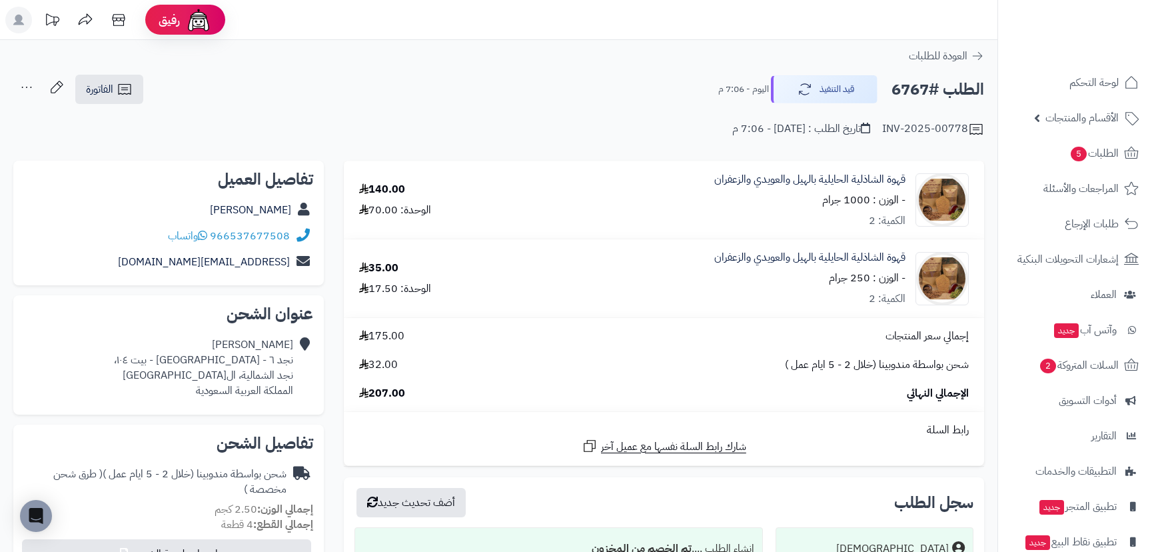  What do you see at coordinates (1076, 471) in the screenshot?
I see `span: التطبيقات والخدمات` at bounding box center [1076, 471].